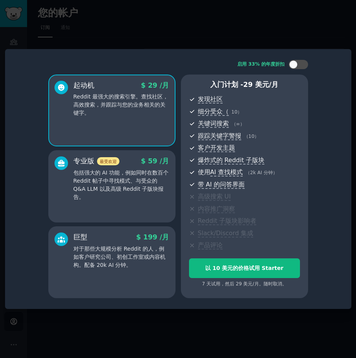 The width and height of the screenshot is (356, 358). I want to click on span: 细分受众（, so click(213, 112).